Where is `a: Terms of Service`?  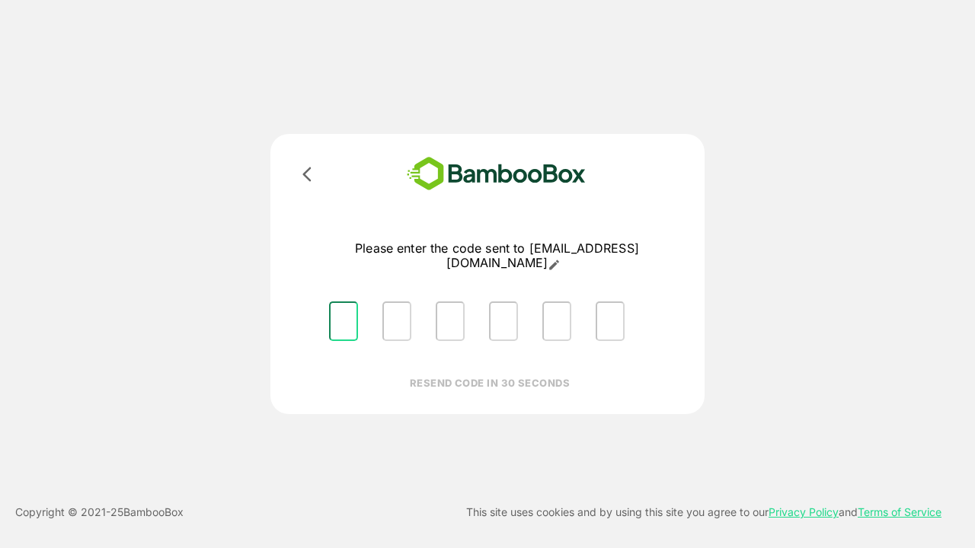 a: Terms of Service is located at coordinates (899, 512).